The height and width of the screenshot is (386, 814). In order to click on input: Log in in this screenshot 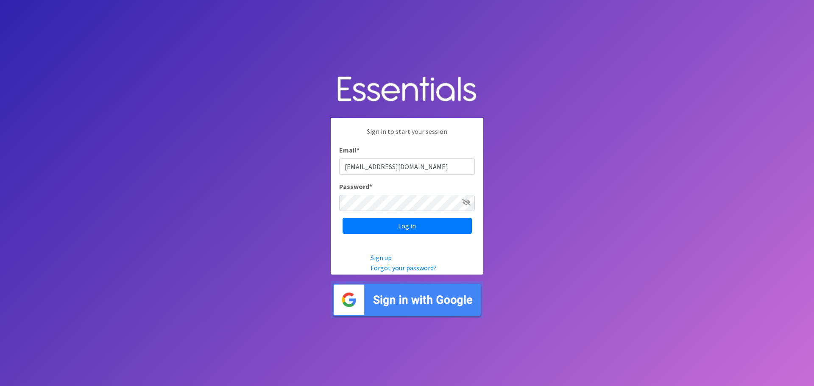, I will do `click(407, 226)`.